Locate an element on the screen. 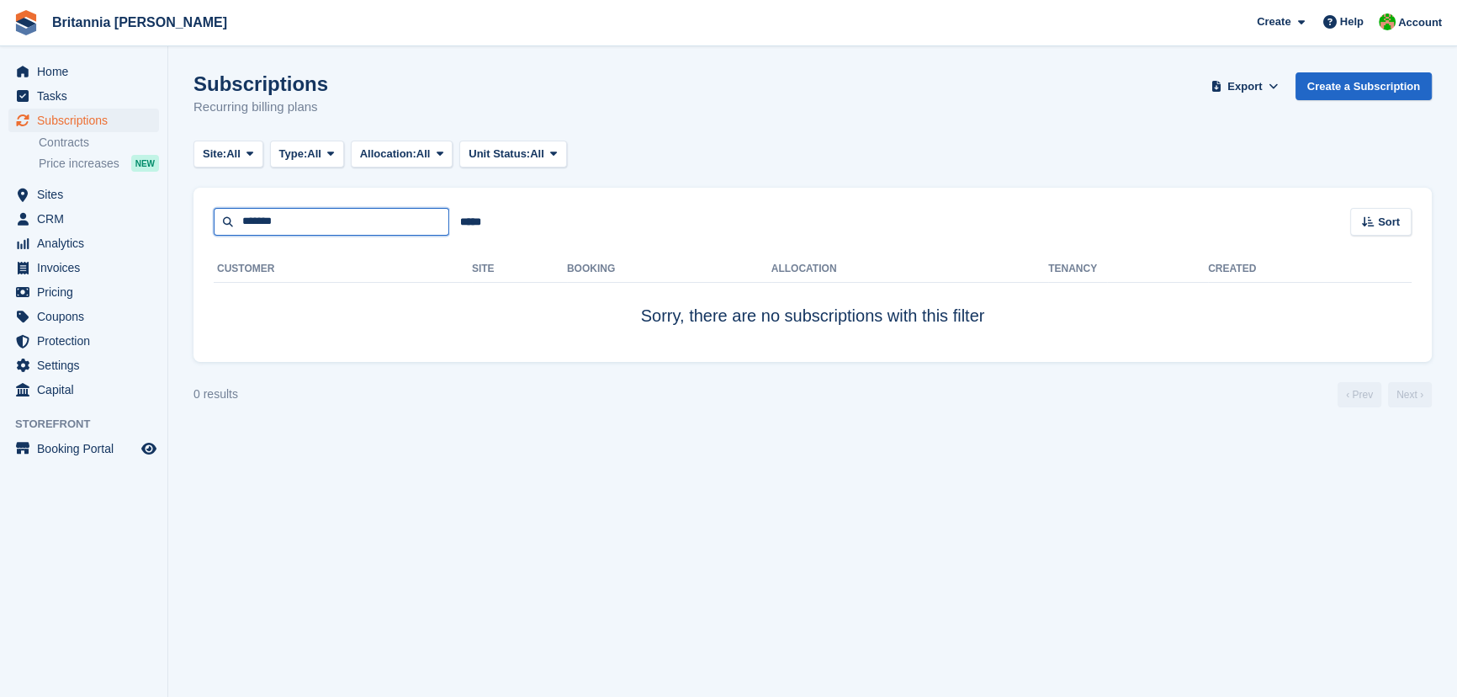 This screenshot has height=697, width=1457. span: Tasks is located at coordinates (88, 96).